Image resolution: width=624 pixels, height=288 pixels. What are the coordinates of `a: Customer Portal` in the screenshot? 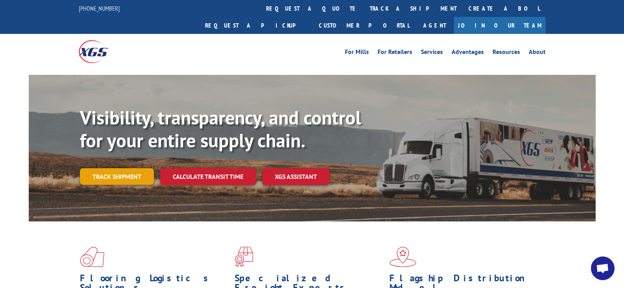 It's located at (364, 25).